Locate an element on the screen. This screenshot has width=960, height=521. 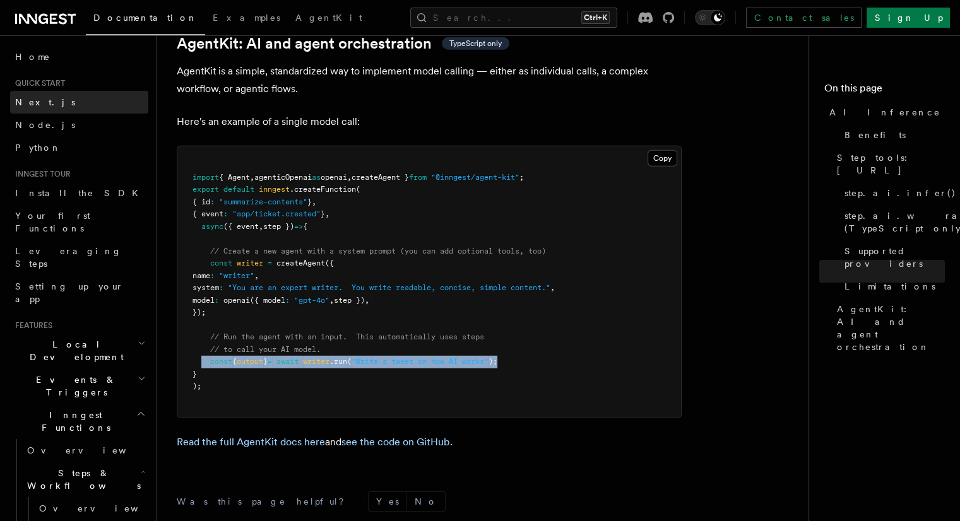
a: Leveraging Steps is located at coordinates (79, 257).